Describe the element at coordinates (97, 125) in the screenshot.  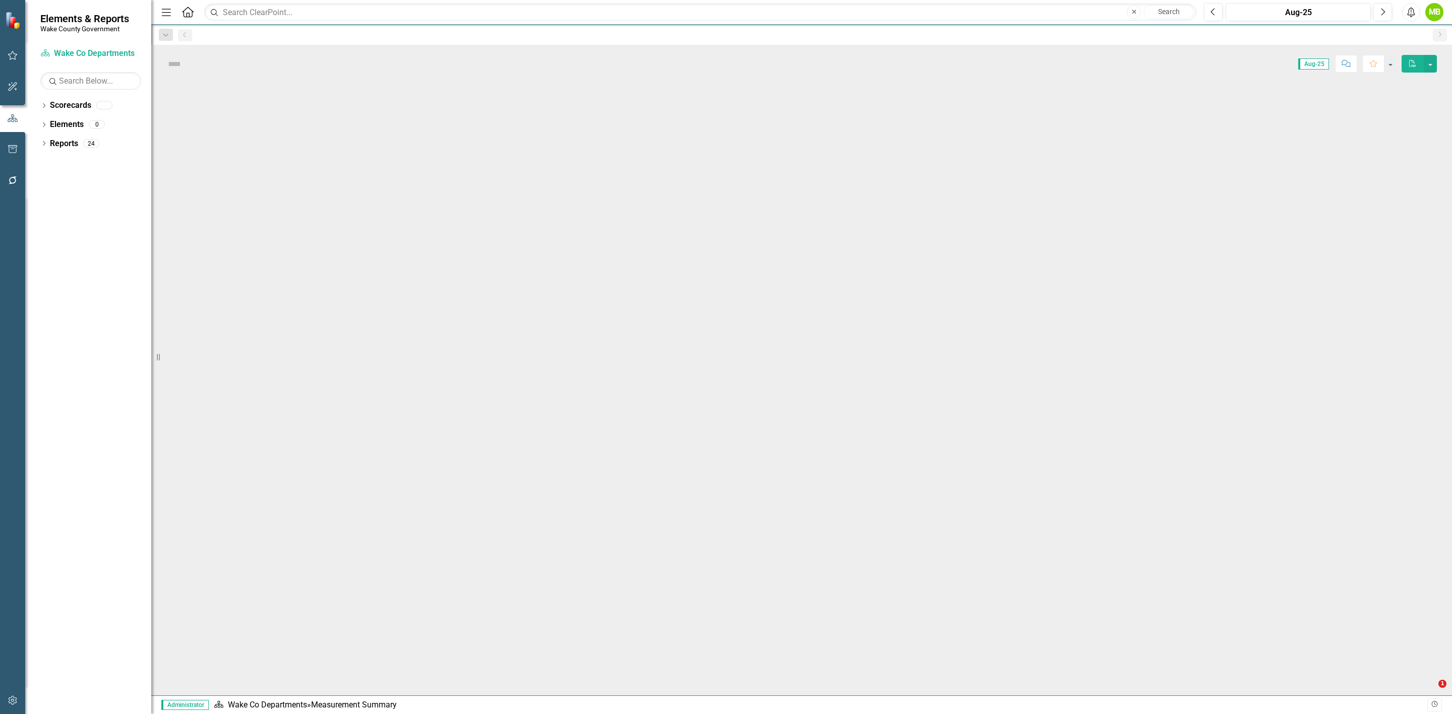
I see `div: 0` at that location.